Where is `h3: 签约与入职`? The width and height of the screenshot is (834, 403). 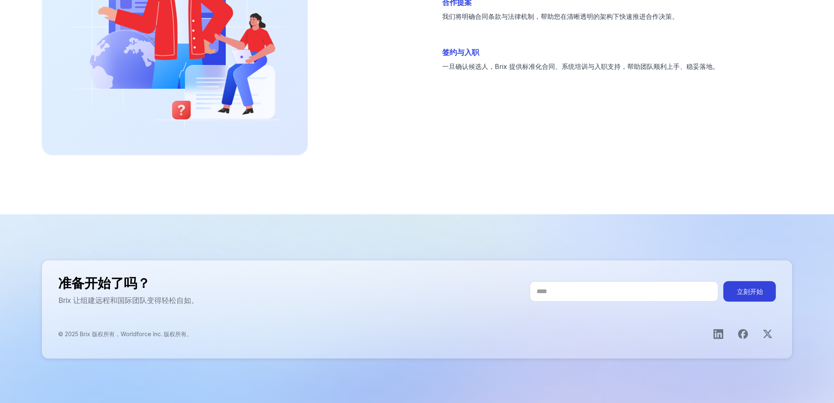 h3: 签约与入职 is located at coordinates (613, 52).